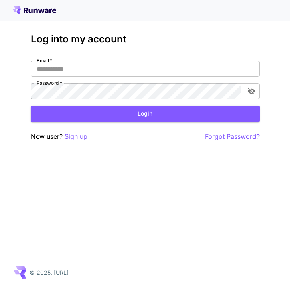  What do you see at coordinates (251, 91) in the screenshot?
I see `button: toggle password visibility` at bounding box center [251, 91].